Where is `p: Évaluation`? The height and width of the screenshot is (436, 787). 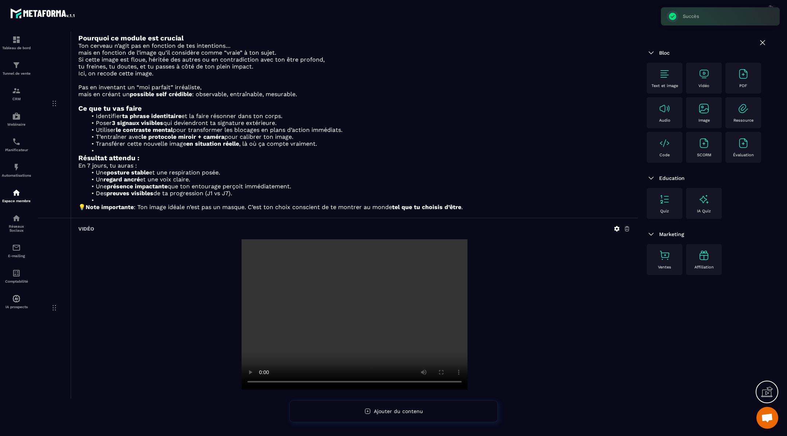 p: Évaluation is located at coordinates (743, 155).